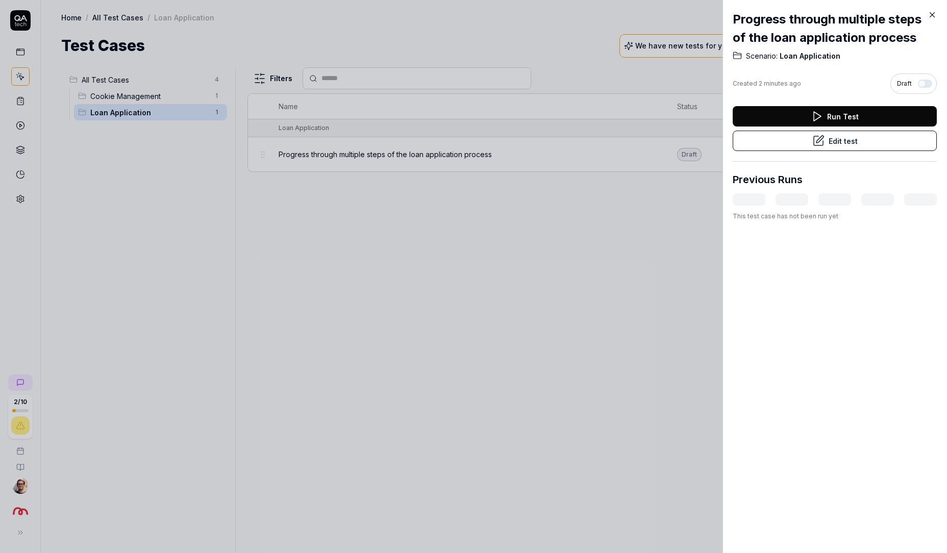  What do you see at coordinates (767, 84) in the screenshot?
I see `div: Created` at bounding box center [767, 84].